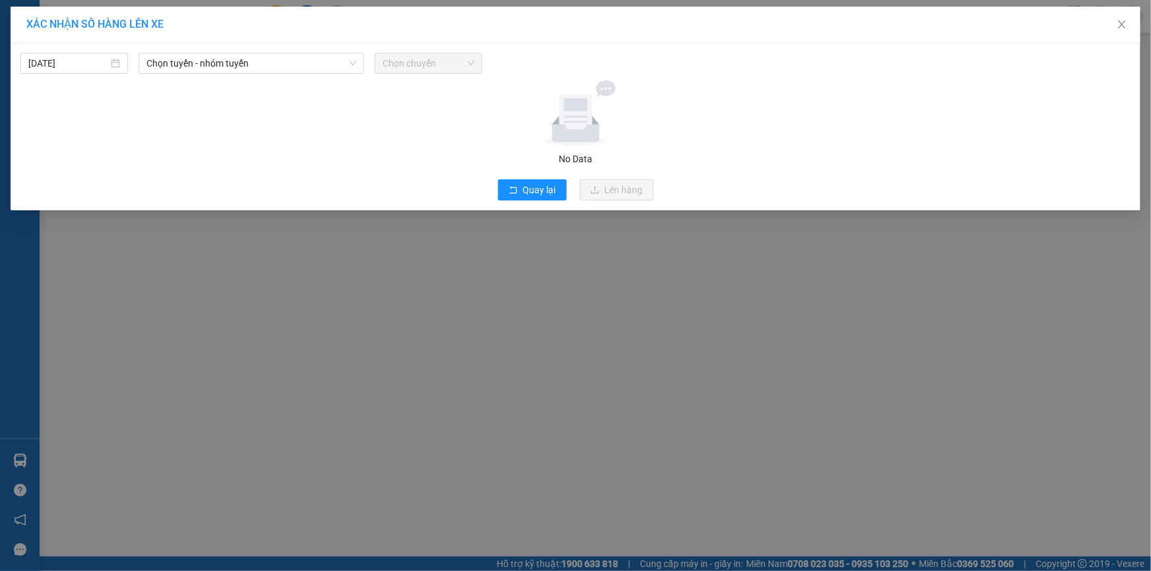 This screenshot has height=571, width=1151. Describe the element at coordinates (68, 63) in the screenshot. I see `input: 13/10/2025` at that location.